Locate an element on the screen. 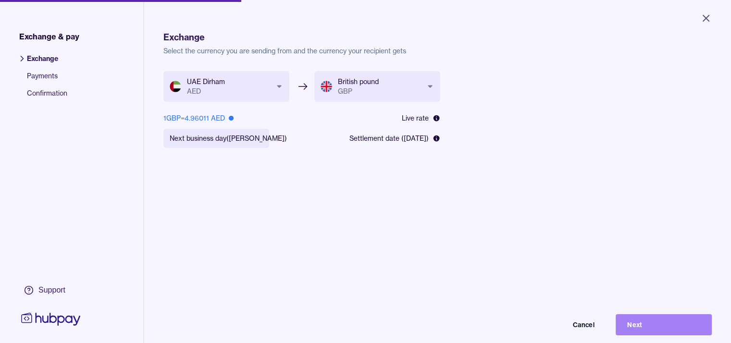 This screenshot has height=343, width=731. span: Payments is located at coordinates (47, 80).